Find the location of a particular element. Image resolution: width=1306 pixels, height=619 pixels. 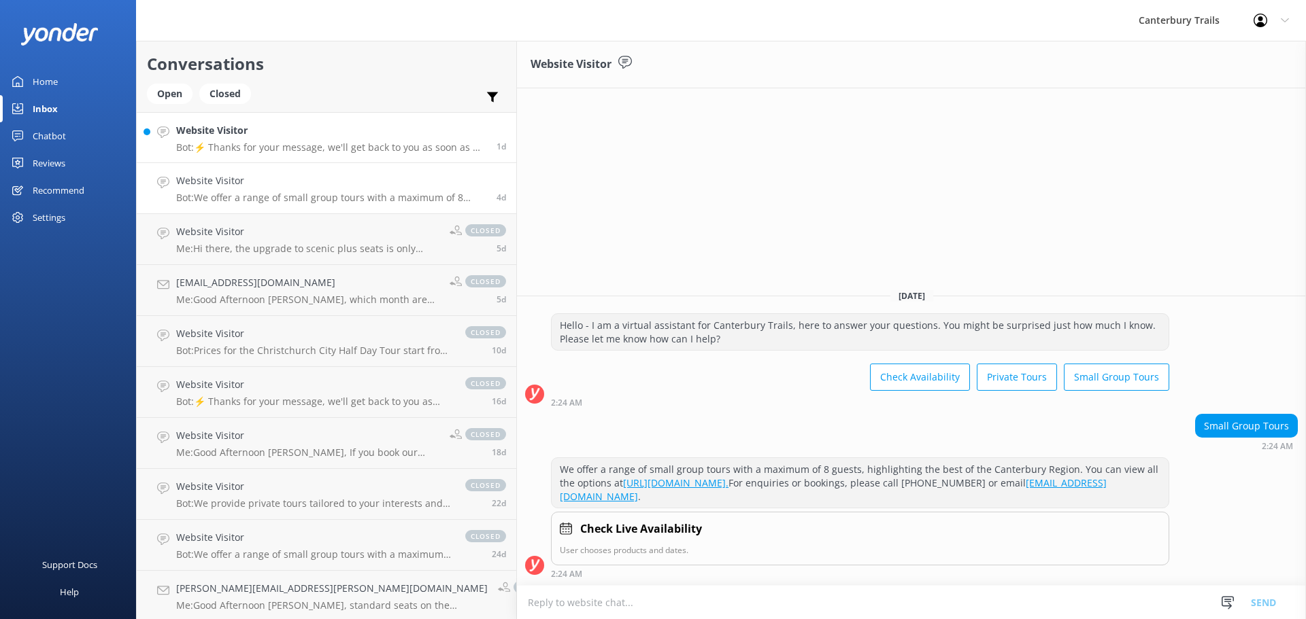

div: Hello - I am a virtual assistant for Canterbury Trails, here to answer your questions. You might ... is located at coordinates (859, 332).